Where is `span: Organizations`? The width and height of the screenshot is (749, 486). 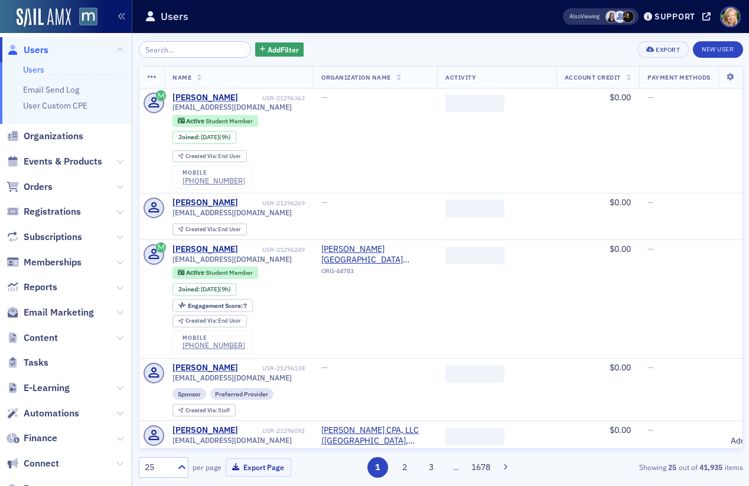 span: Organizations is located at coordinates (53, 136).